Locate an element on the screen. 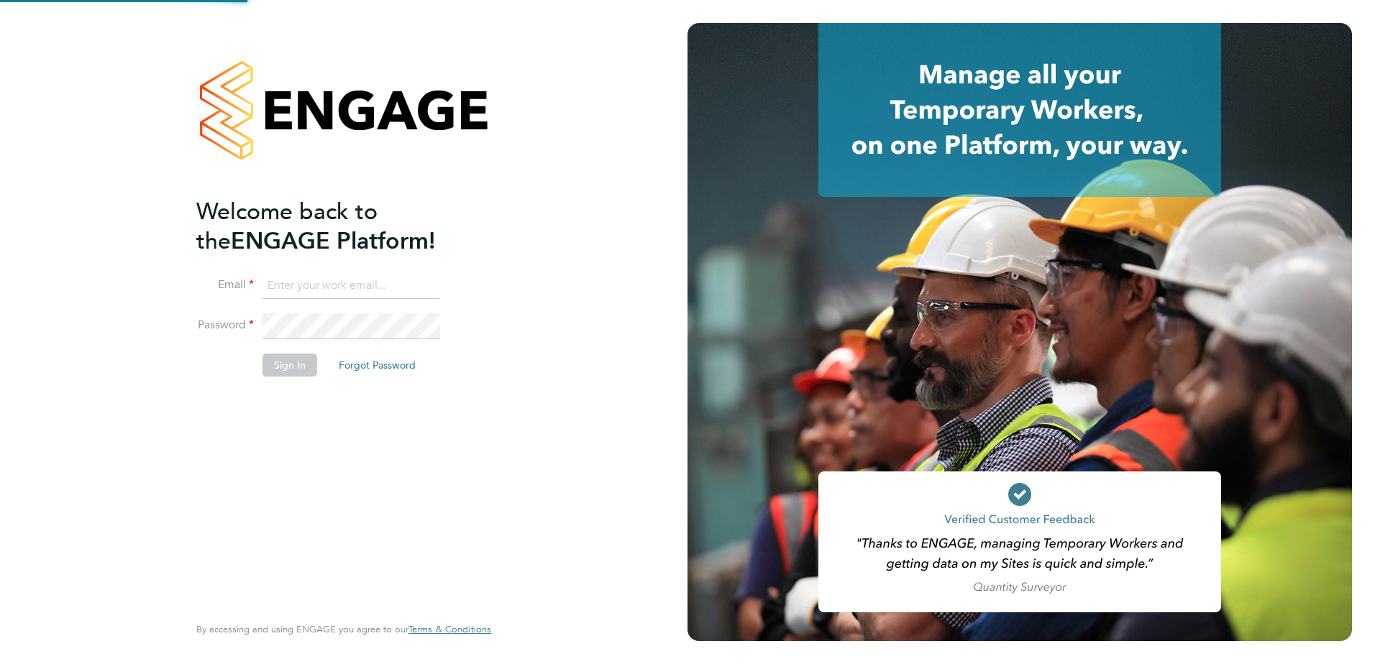  span: Welcome back to the is located at coordinates (287, 227).